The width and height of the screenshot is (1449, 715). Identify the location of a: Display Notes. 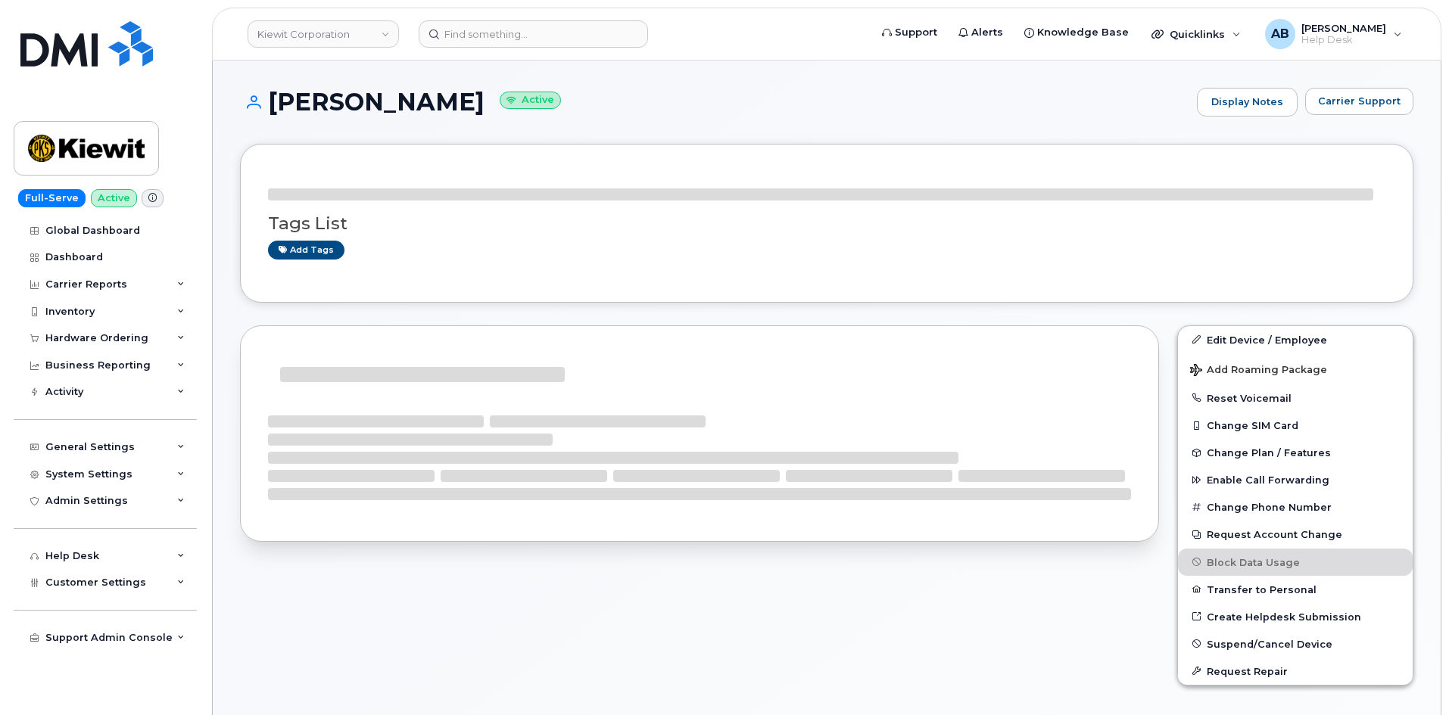
(1247, 102).